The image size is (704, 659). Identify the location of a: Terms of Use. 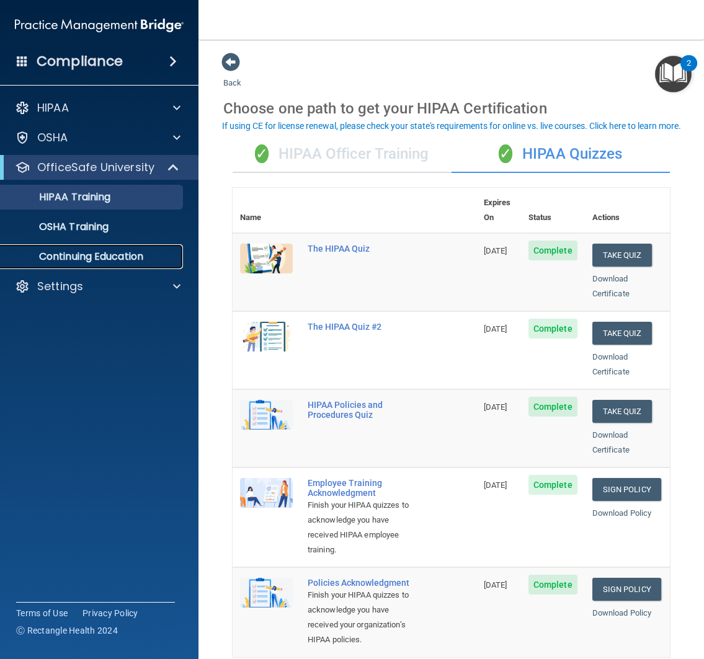
(42, 613).